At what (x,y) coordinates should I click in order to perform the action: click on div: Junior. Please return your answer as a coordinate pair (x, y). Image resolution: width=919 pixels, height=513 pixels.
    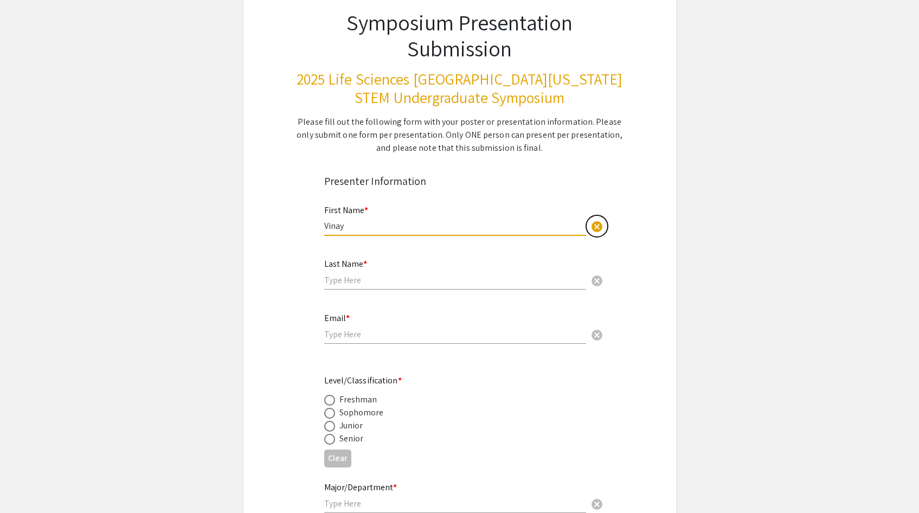
    Looking at the image, I should click on (351, 426).